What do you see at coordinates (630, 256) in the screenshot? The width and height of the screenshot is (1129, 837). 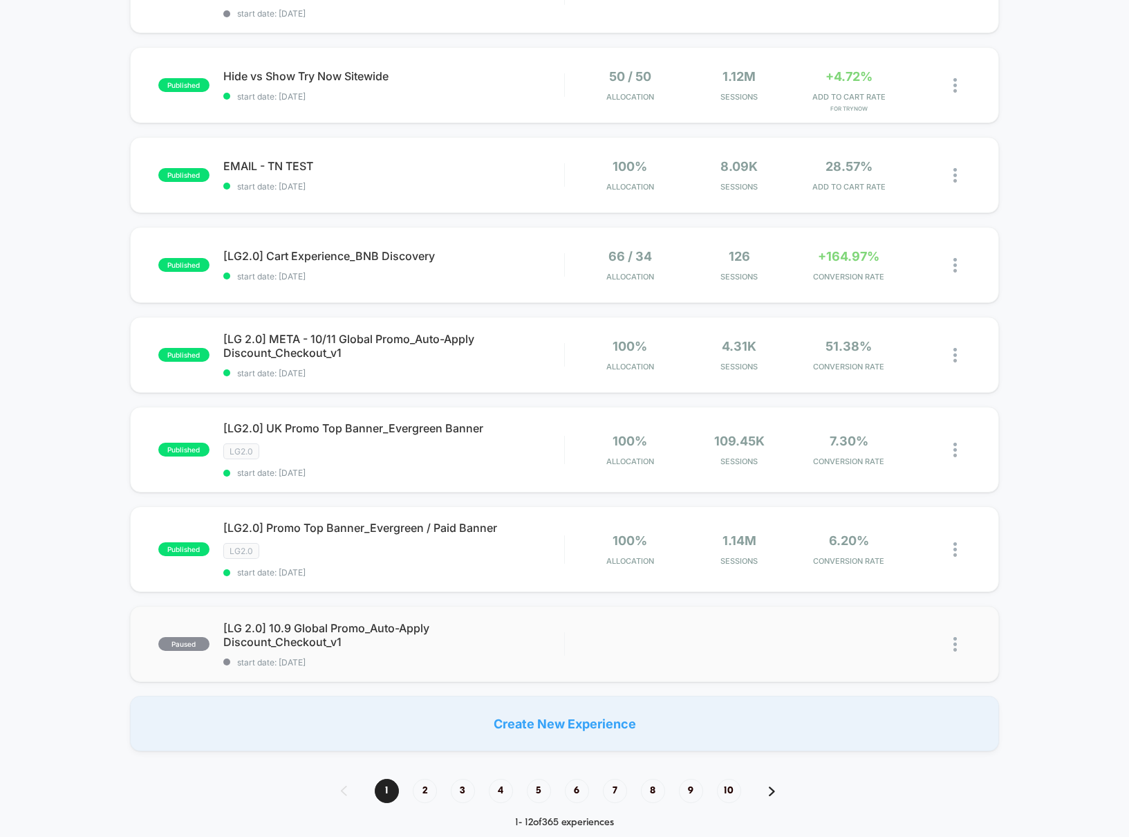 I see `span: 66 / 34` at bounding box center [630, 256].